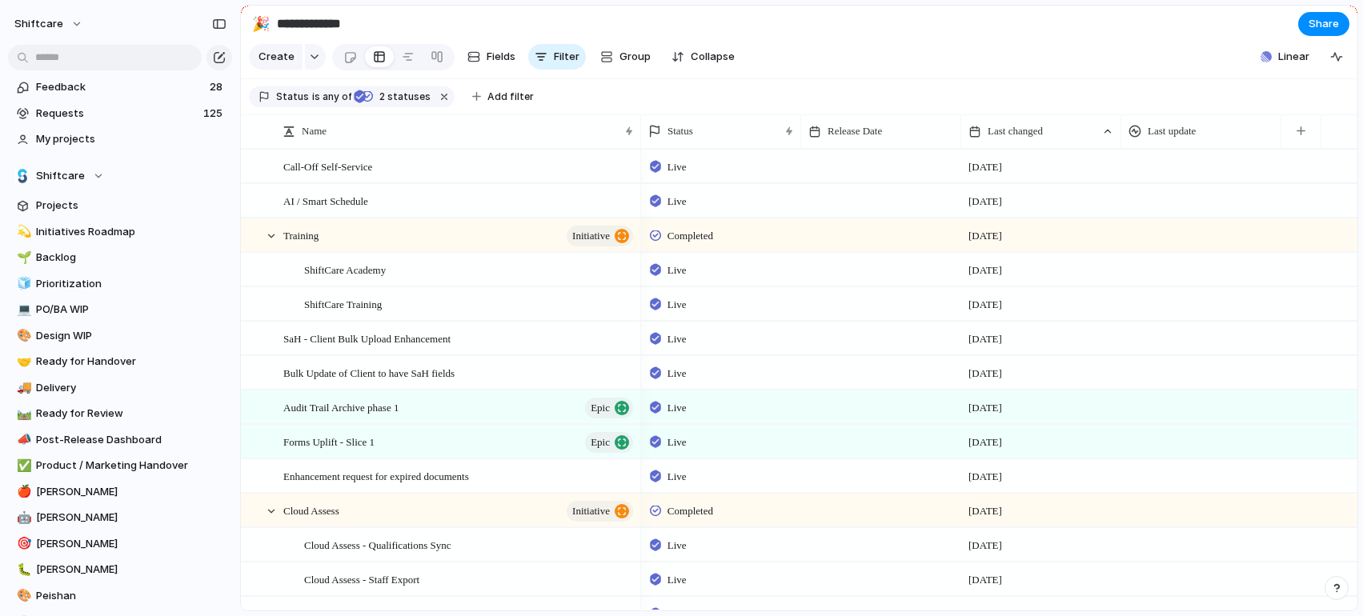  What do you see at coordinates (214, 114) in the screenshot?
I see `span: 125` at bounding box center [214, 114].